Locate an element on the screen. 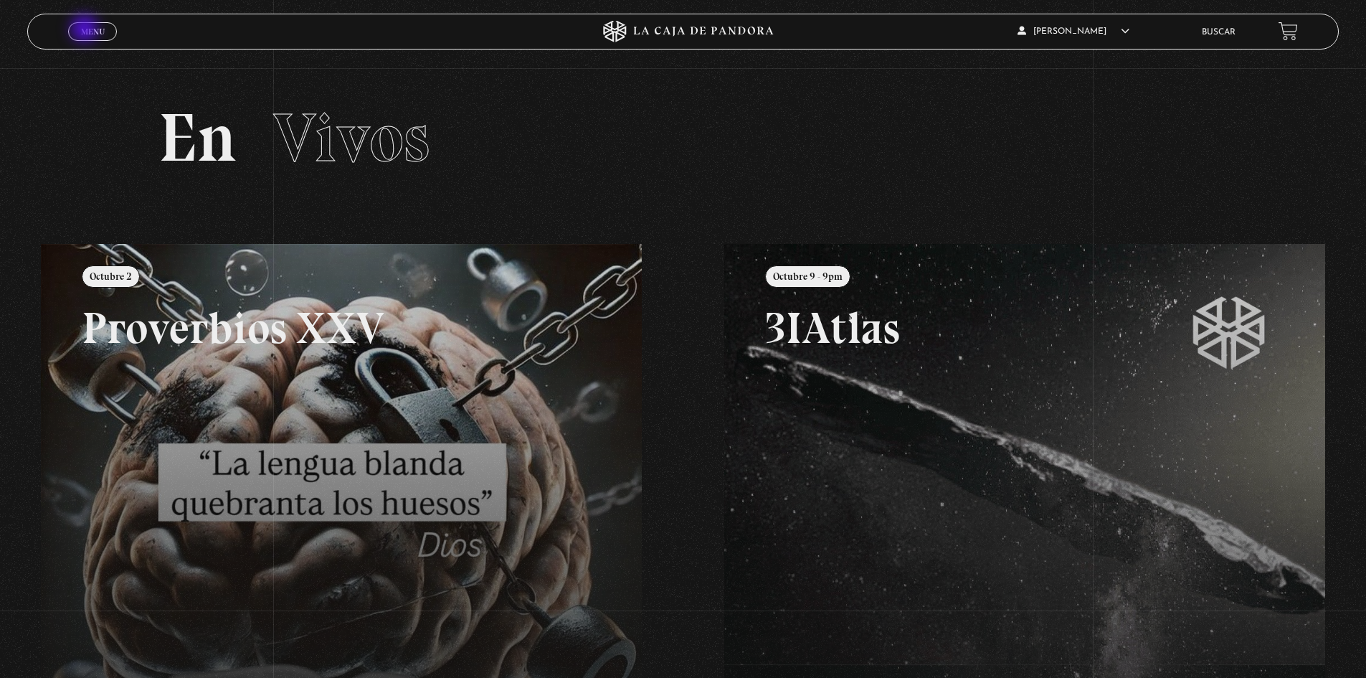 The image size is (1366, 678). a: Buscar is located at coordinates (1218, 32).